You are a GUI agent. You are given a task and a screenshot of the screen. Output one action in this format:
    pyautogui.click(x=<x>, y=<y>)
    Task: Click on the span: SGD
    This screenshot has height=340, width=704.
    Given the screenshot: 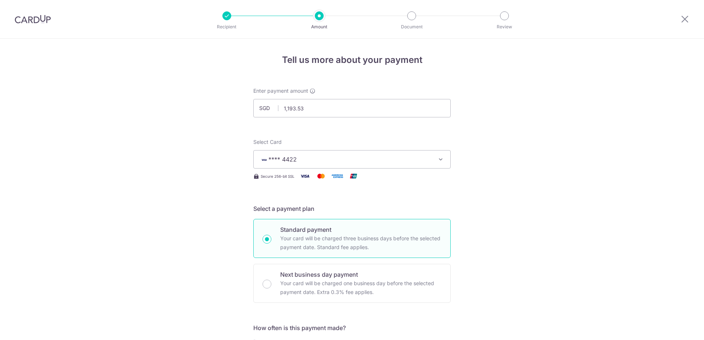 What is the action you would take?
    pyautogui.click(x=269, y=108)
    